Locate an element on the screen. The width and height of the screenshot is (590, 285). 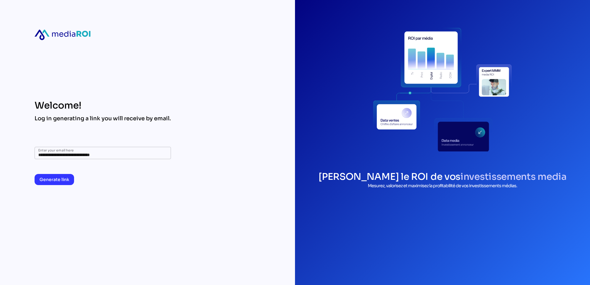
p: Mesurez, valorisez et maximisez la profitabilité de vos investissements médias. is located at coordinates (442, 186).